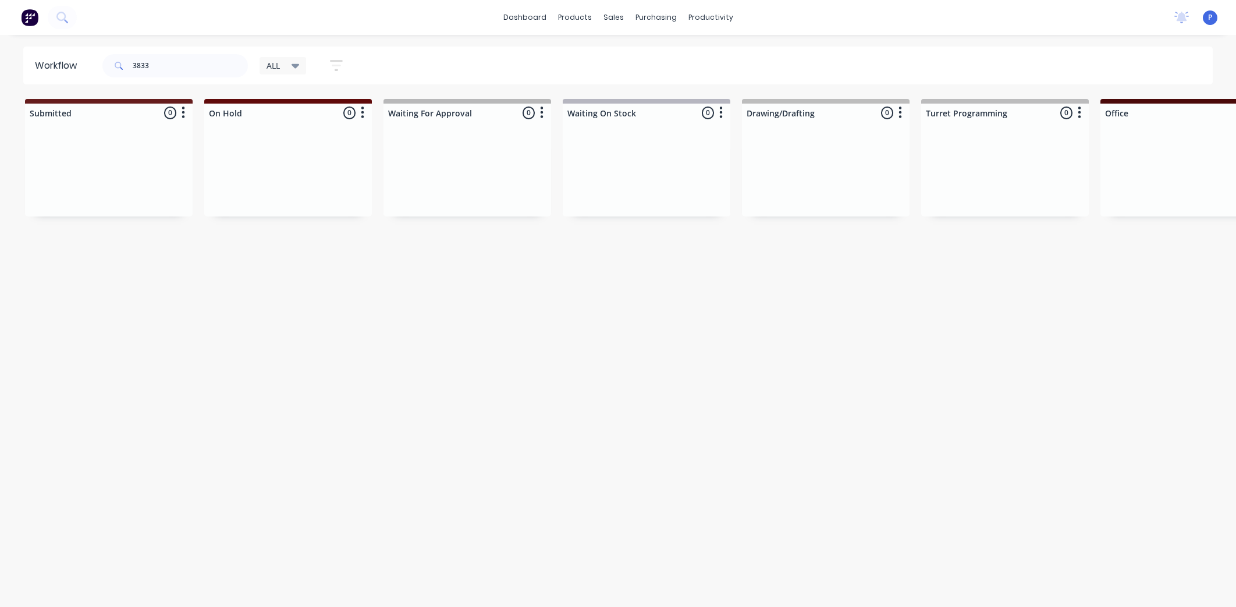 Image resolution: width=1236 pixels, height=607 pixels. I want to click on div: purchasing, so click(656, 17).